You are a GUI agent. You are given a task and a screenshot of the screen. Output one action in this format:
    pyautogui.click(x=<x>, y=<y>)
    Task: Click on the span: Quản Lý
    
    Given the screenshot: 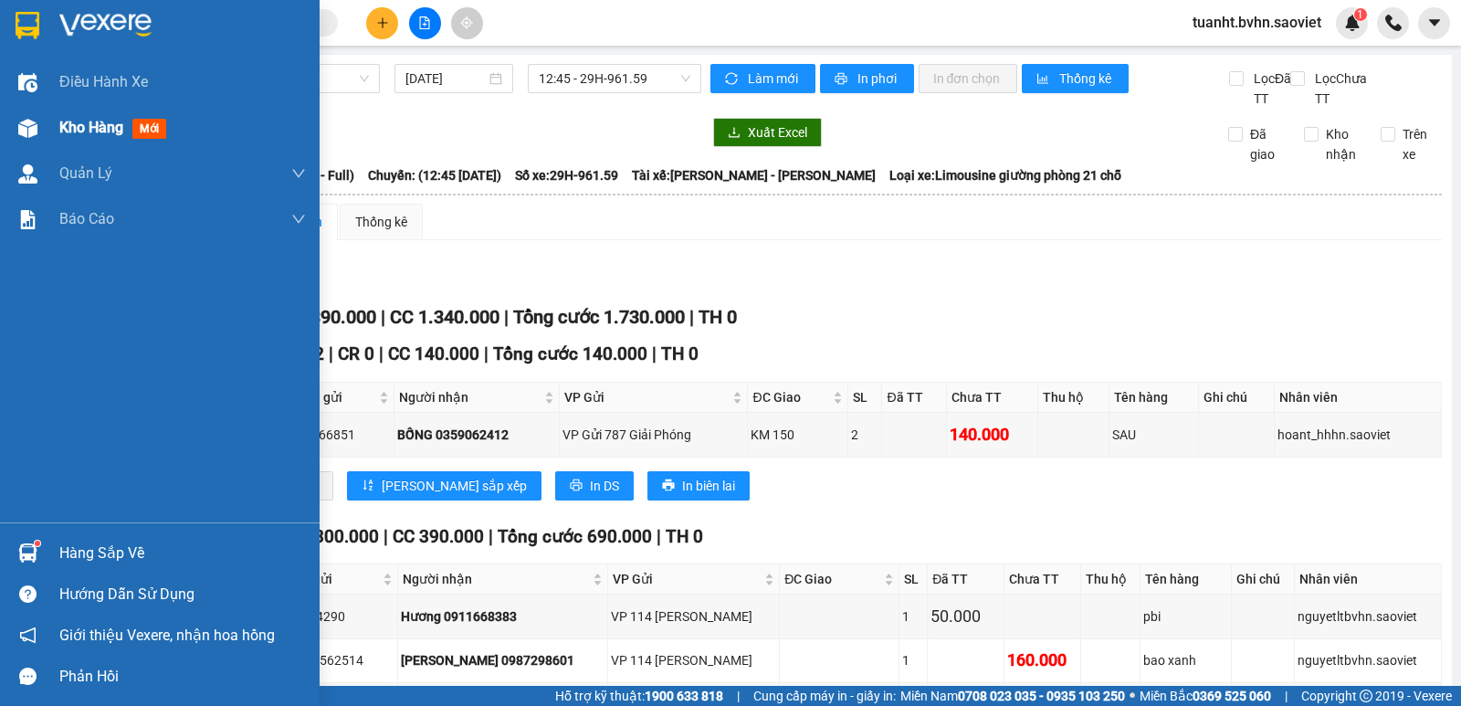 What is the action you would take?
    pyautogui.click(x=86, y=173)
    